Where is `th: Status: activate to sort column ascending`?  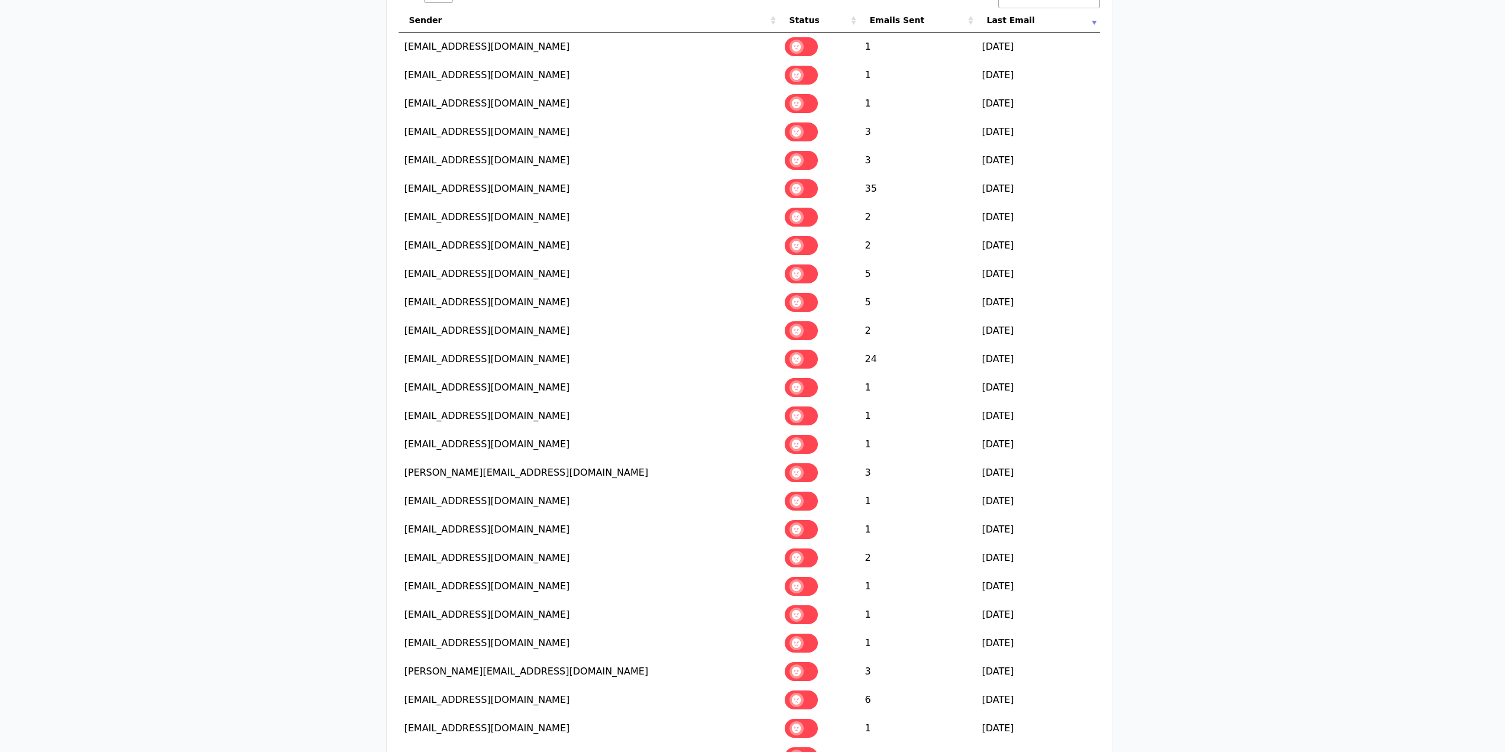 th: Status: activate to sort column ascending is located at coordinates (819, 20).